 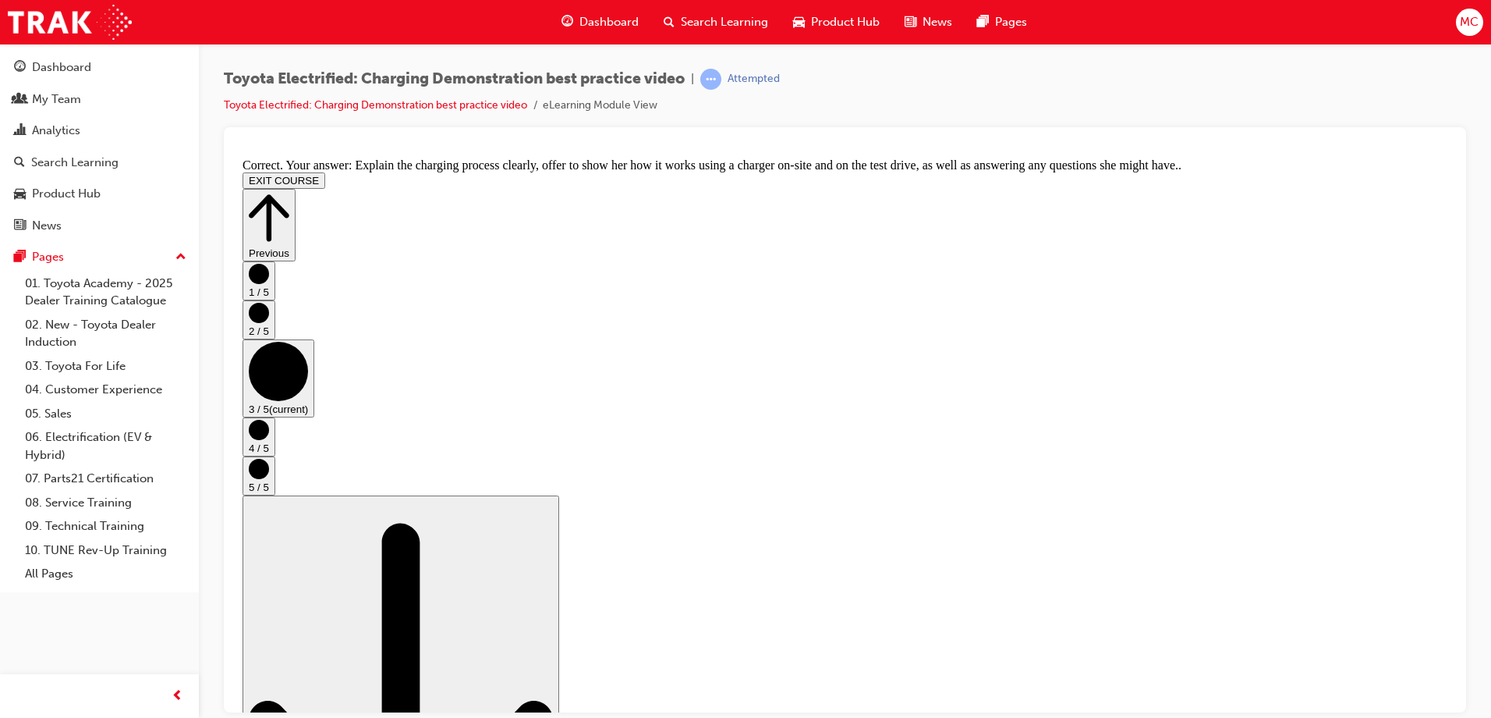 What do you see at coordinates (99, 99) in the screenshot?
I see `a: My Team` at bounding box center [99, 99].